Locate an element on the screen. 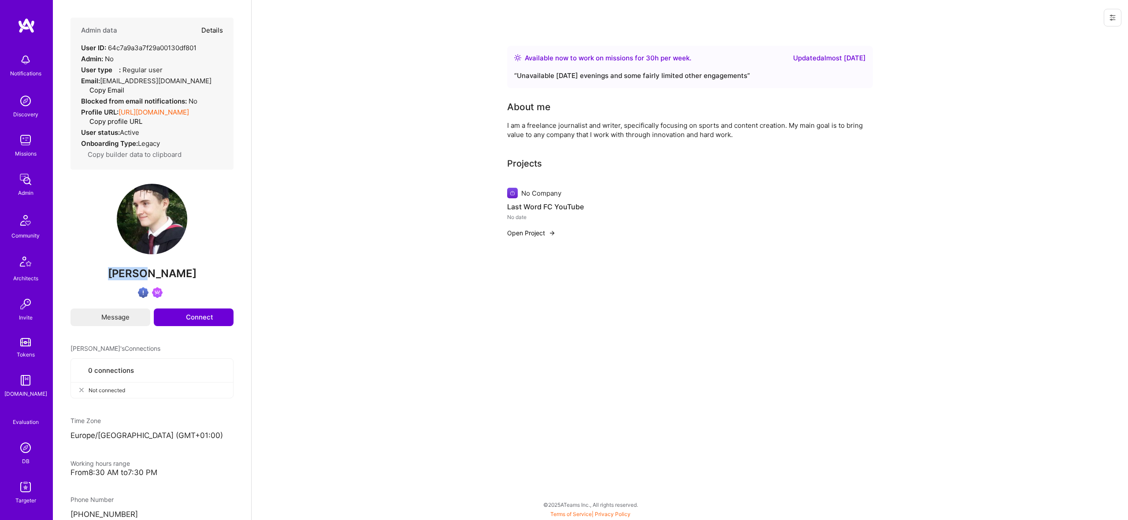 The width and height of the screenshot is (1128, 520). img: Availability is located at coordinates (518, 58).